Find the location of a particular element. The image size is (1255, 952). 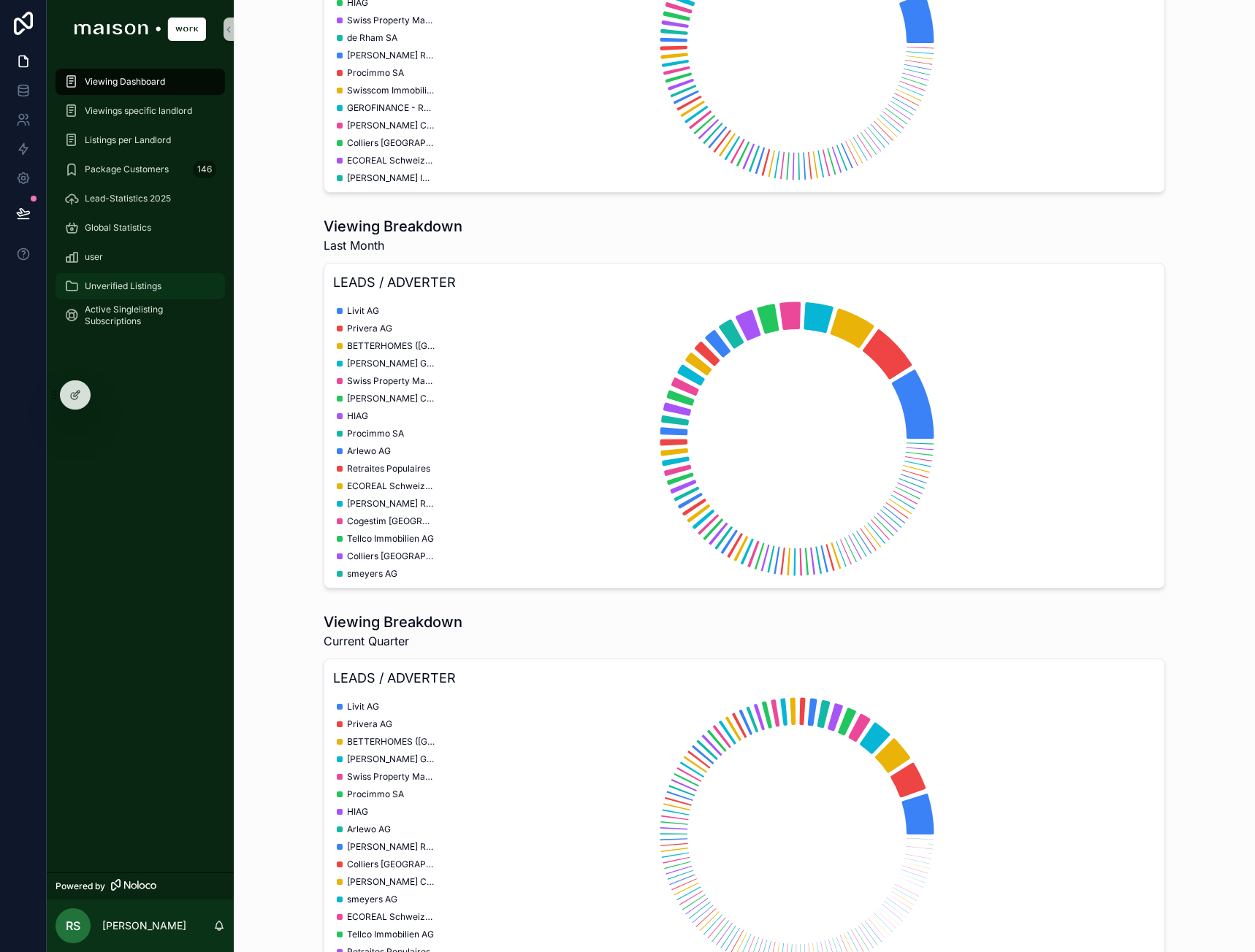

span: de Rham SA is located at coordinates (371, 38).